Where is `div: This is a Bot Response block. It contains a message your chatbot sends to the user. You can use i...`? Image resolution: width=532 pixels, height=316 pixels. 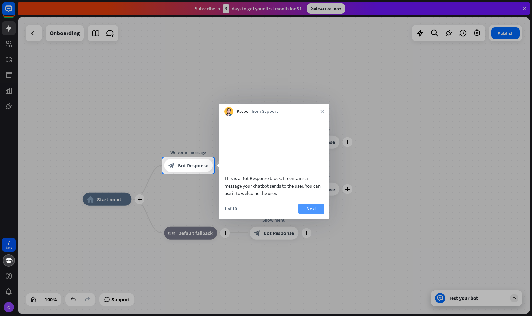 div: This is a Bot Response block. It contains a message your chatbot sends to the user. You can use i... is located at coordinates (274, 185).